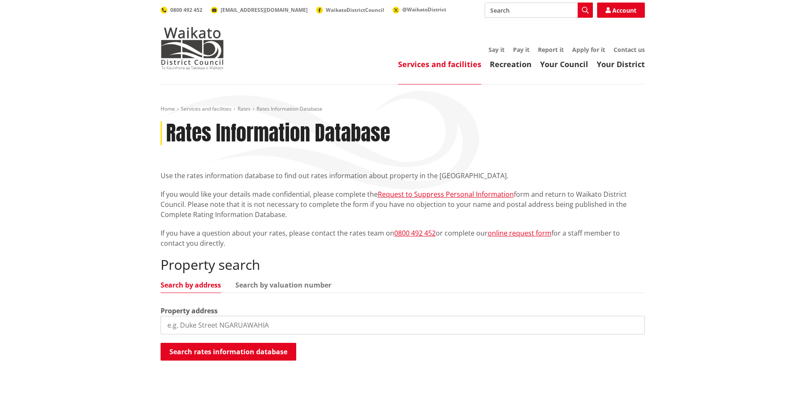 Image resolution: width=805 pixels, height=399 pixels. I want to click on a: @WaikatoDistrict, so click(419, 9).